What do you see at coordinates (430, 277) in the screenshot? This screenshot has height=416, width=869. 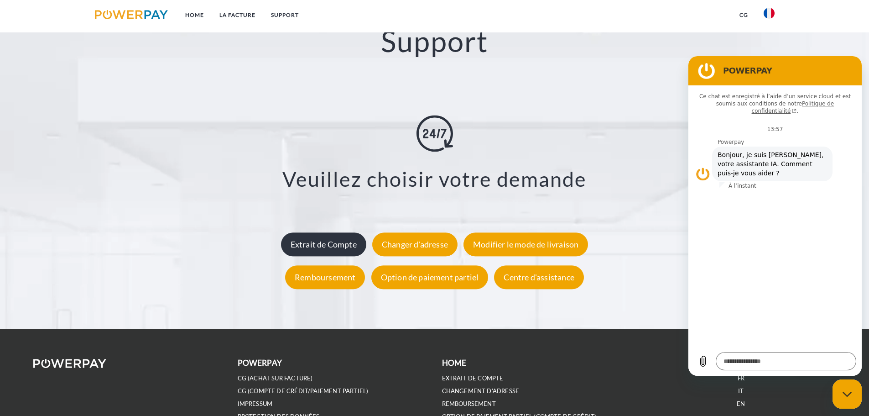 I see `a: Option de paiement partiel` at bounding box center [430, 277].